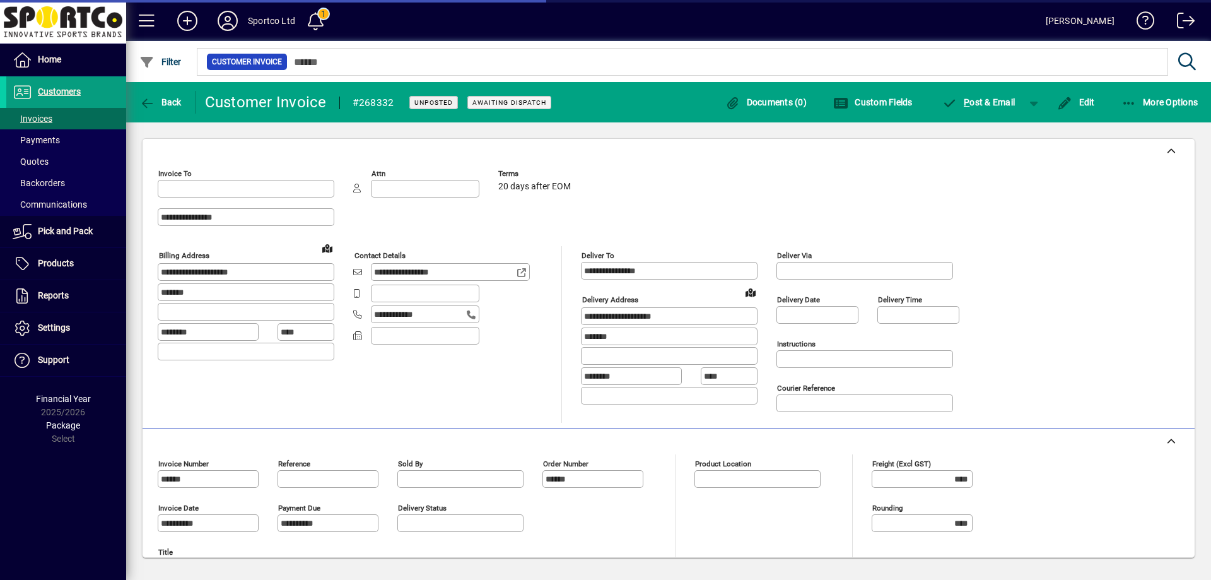 This screenshot has height=580, width=1211. I want to click on button: More Options, so click(1160, 102).